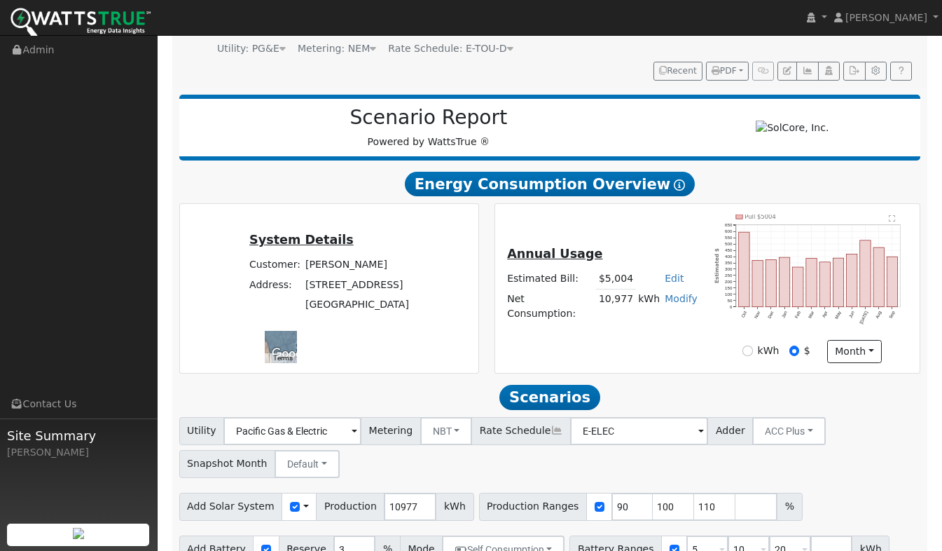  What do you see at coordinates (616, 305) in the screenshot?
I see `td: 10,977` at bounding box center [616, 305].